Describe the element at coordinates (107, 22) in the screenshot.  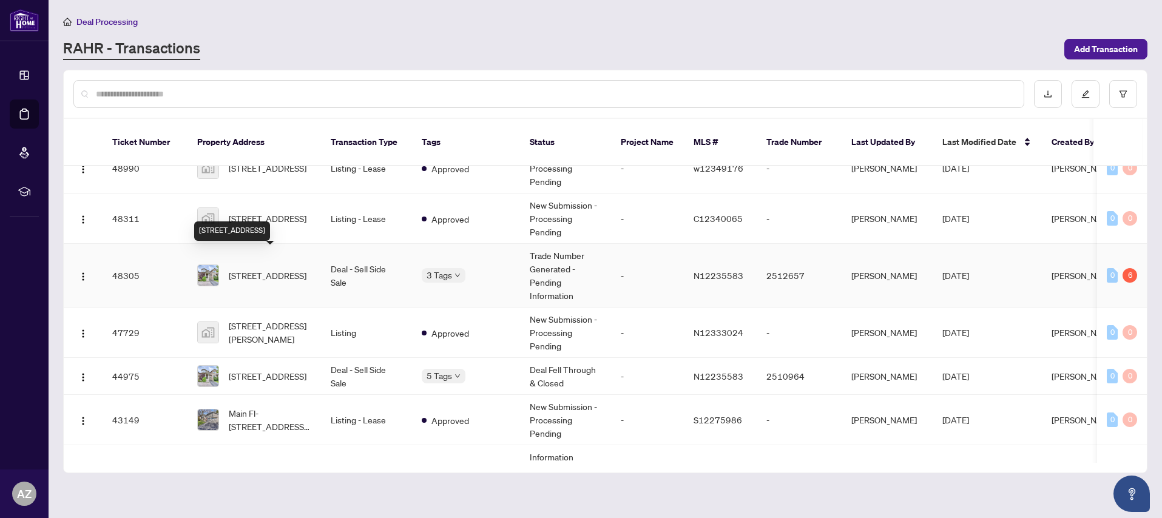
I see `span: Deal Processing` at that location.